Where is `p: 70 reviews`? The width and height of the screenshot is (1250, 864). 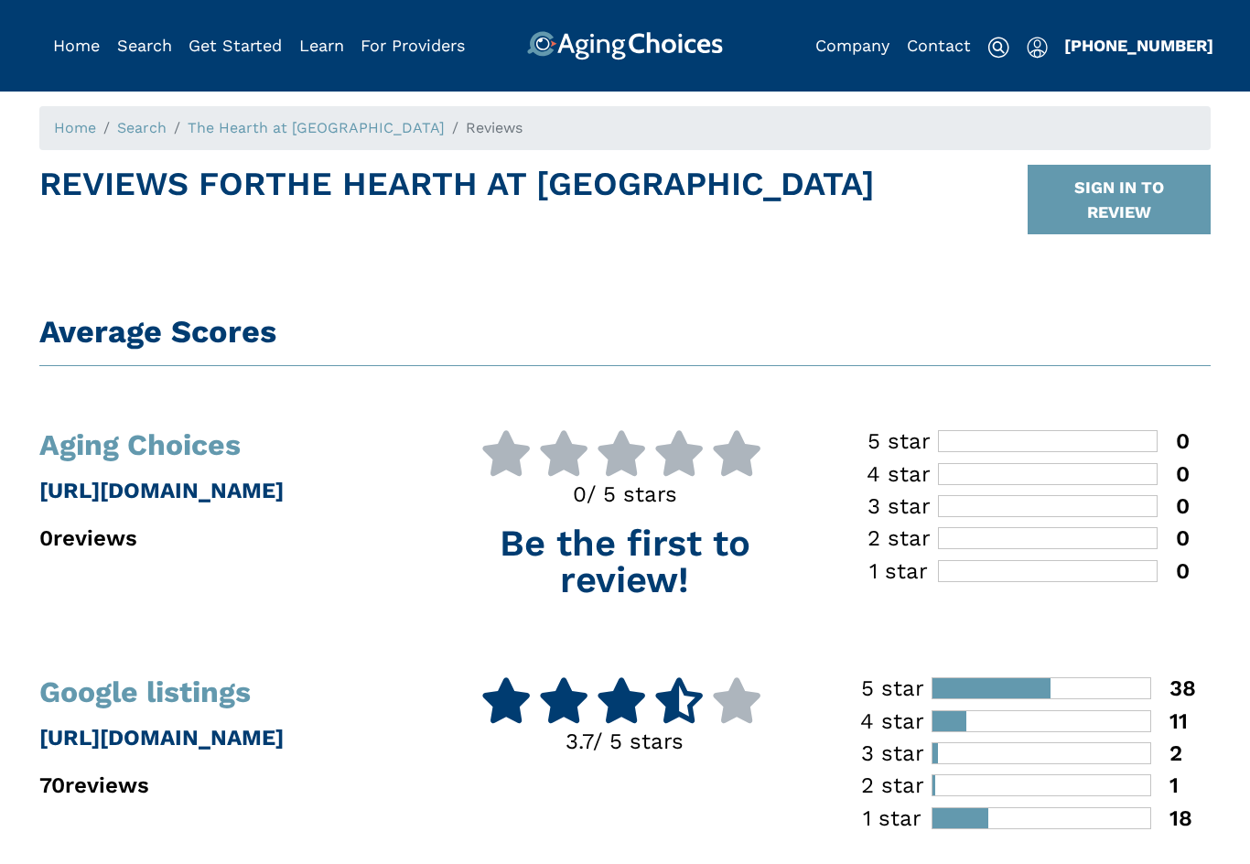 p: 70 reviews is located at coordinates (225, 785).